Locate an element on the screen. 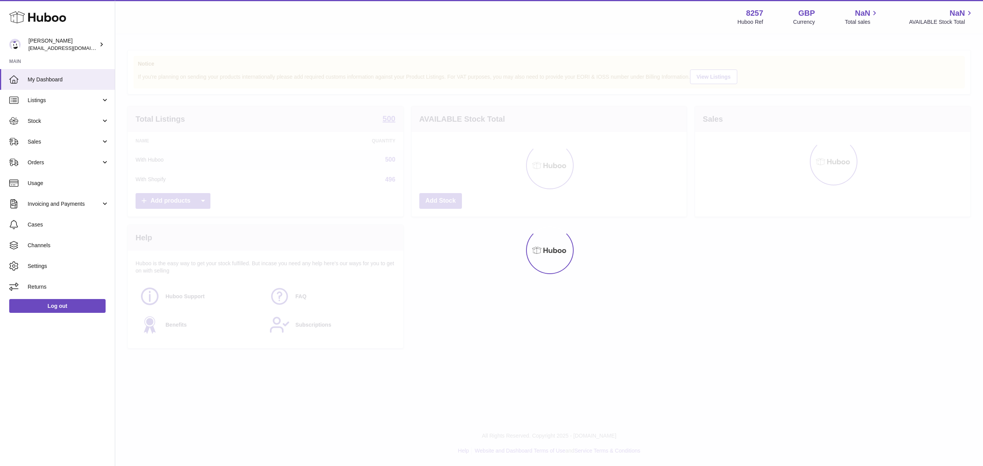 Image resolution: width=983 pixels, height=466 pixels. span: Channels is located at coordinates (68, 245).